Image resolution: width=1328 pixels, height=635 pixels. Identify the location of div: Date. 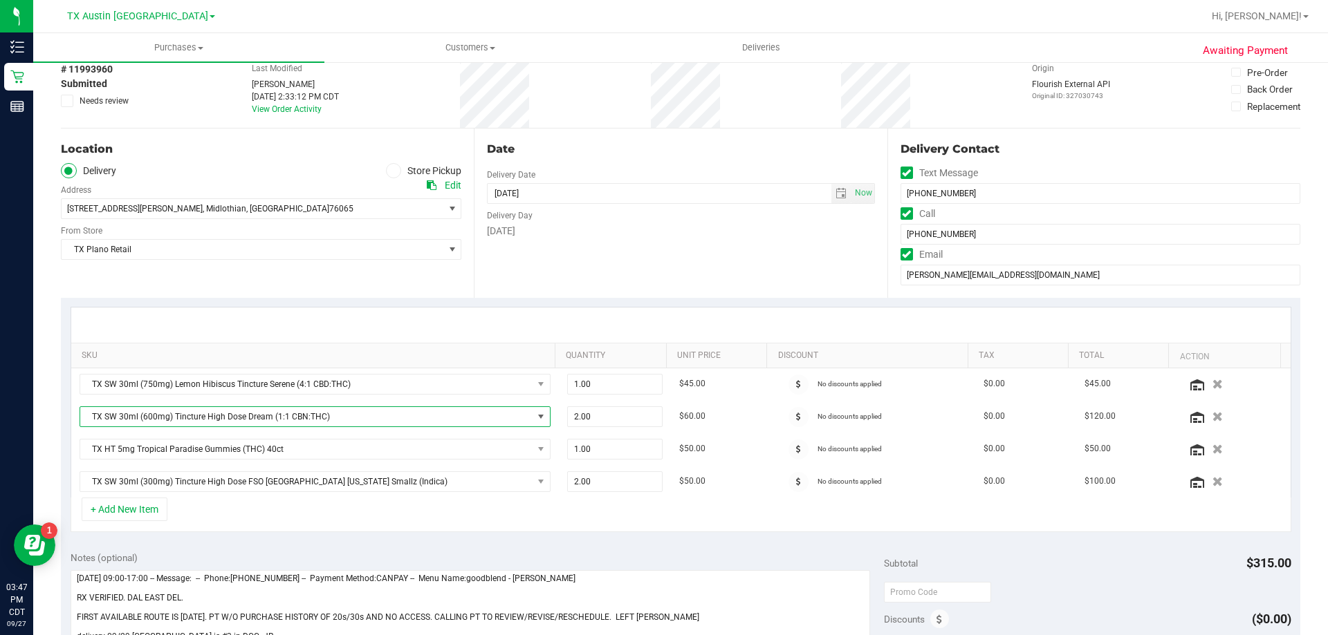
(680, 149).